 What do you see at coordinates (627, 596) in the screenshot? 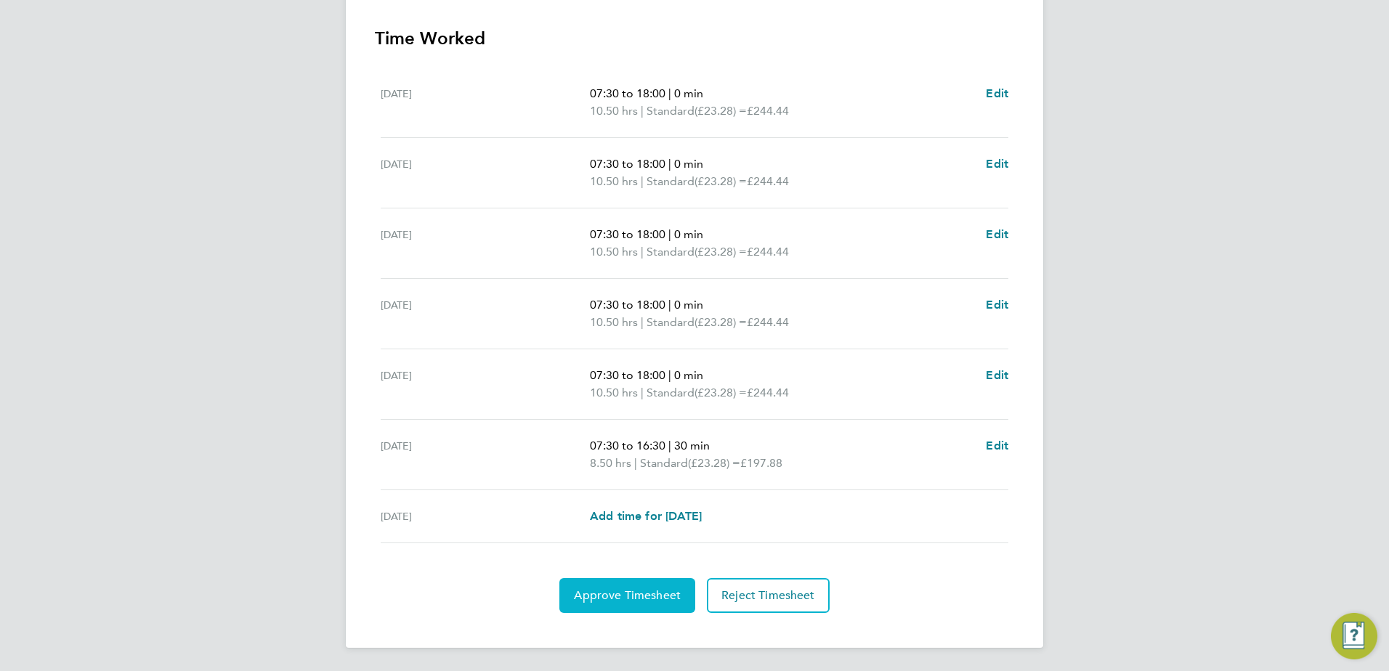
I see `span: Approve Timesheet` at bounding box center [627, 596].